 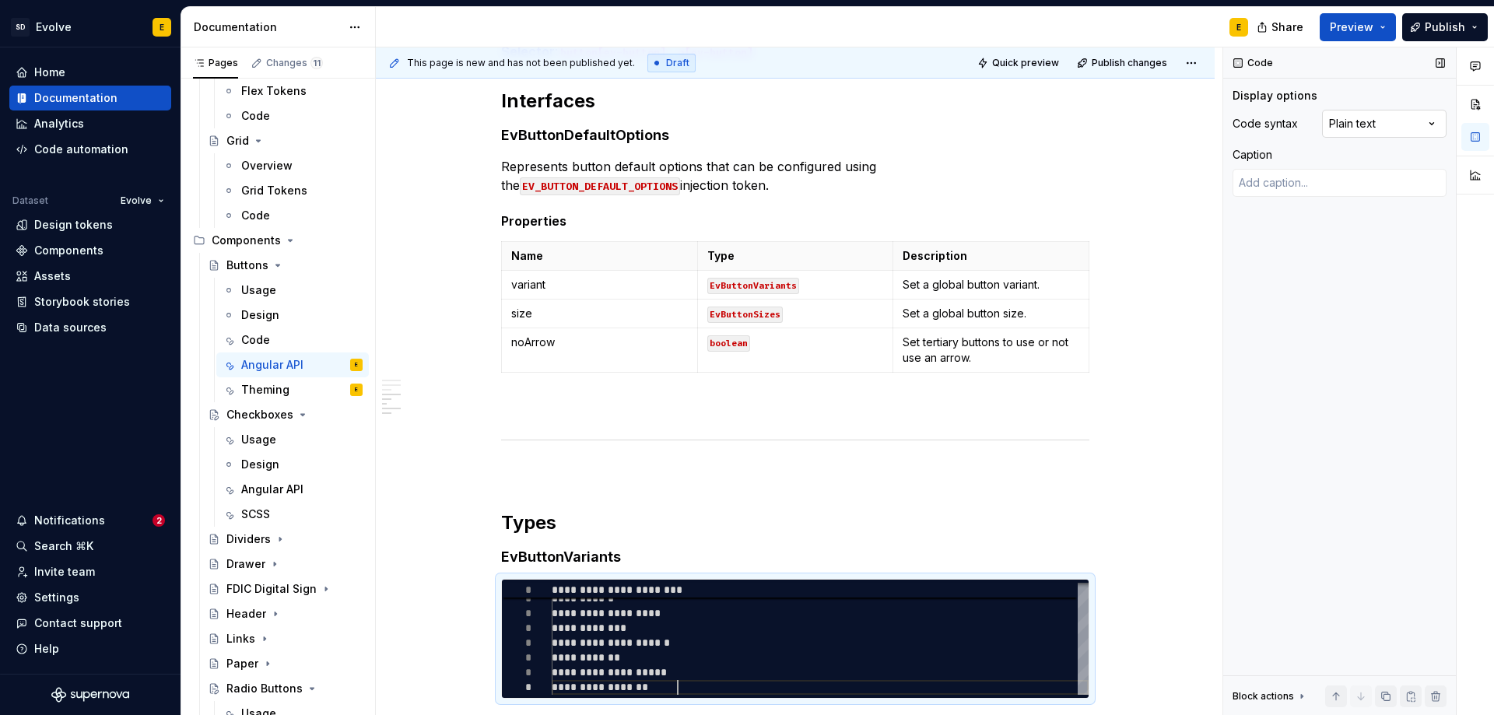 I want to click on a: Radio Buttons, so click(x=285, y=689).